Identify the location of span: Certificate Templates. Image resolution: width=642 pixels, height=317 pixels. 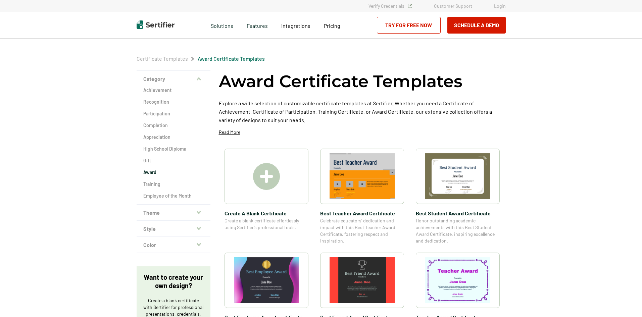
(162, 59).